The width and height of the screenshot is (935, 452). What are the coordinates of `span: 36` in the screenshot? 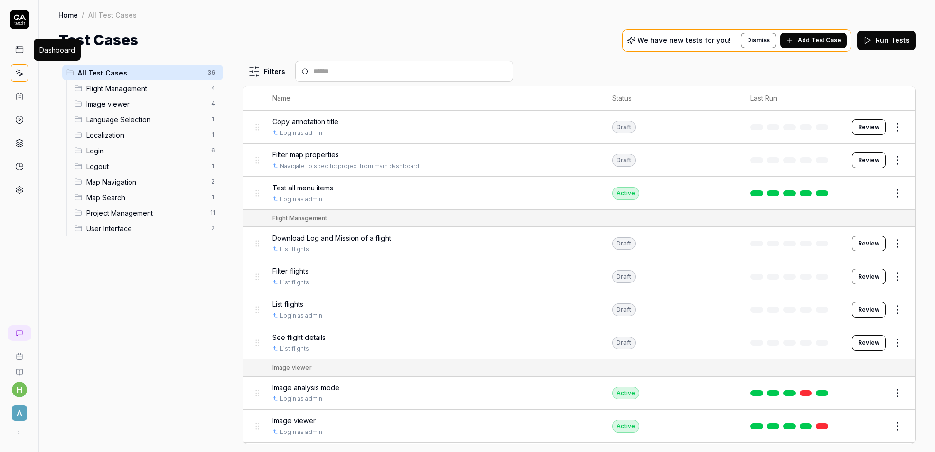 It's located at (211, 73).